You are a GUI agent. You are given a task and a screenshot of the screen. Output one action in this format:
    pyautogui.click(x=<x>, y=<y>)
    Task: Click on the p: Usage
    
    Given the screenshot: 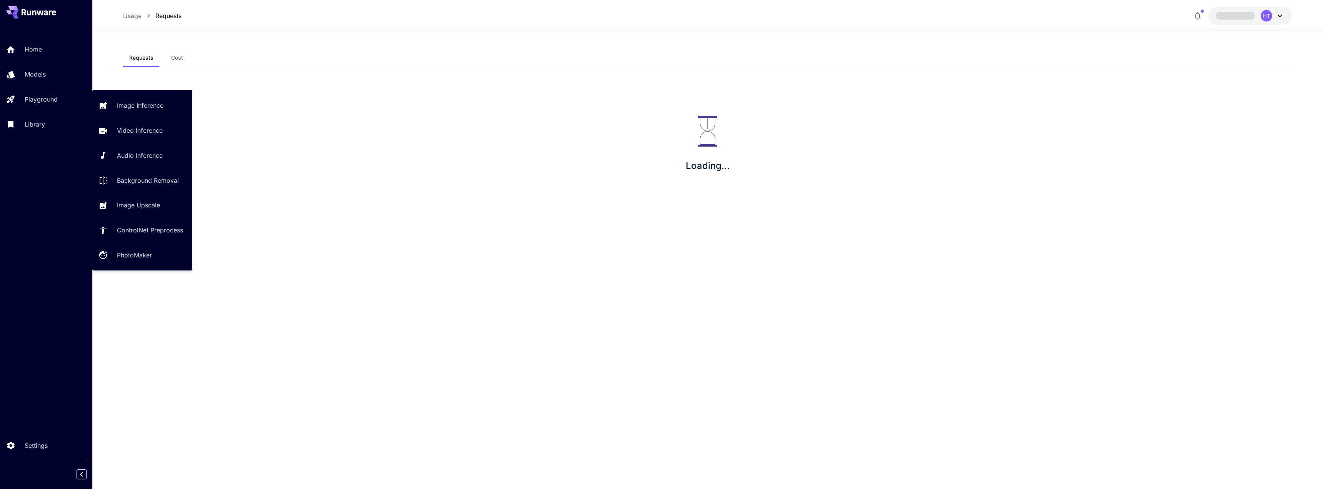 What is the action you would take?
    pyautogui.click(x=132, y=16)
    